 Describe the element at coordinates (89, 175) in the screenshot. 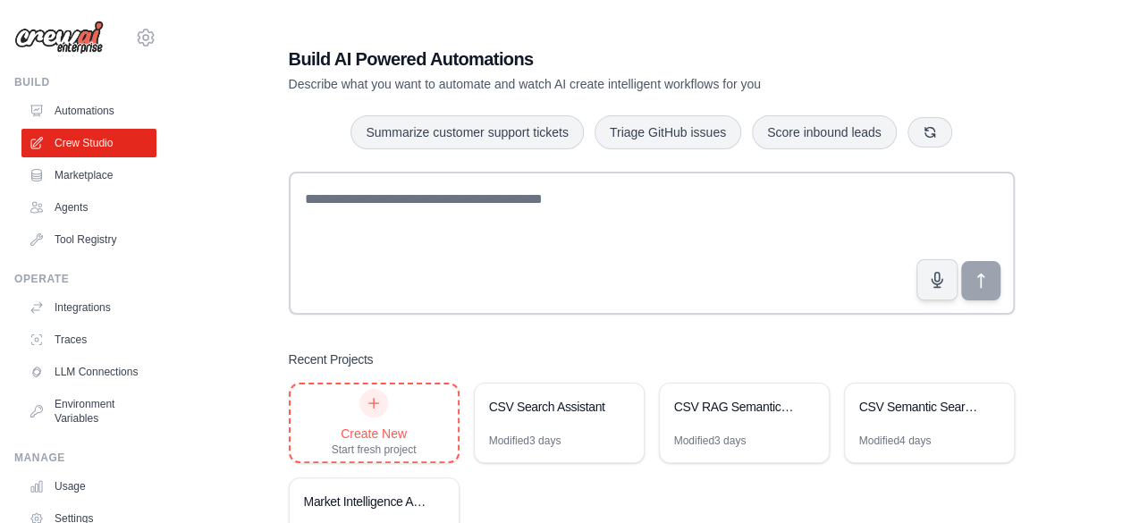

I see `a: Marketplace` at that location.